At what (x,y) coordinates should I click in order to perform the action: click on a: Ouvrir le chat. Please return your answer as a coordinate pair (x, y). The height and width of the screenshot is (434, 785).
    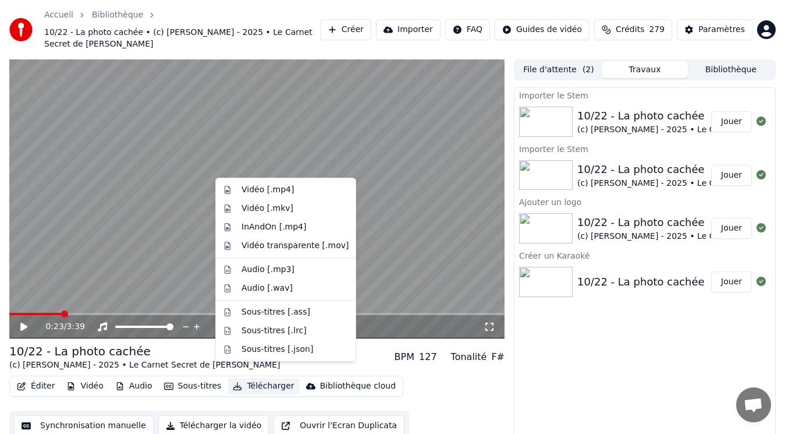
    Looking at the image, I should click on (754, 404).